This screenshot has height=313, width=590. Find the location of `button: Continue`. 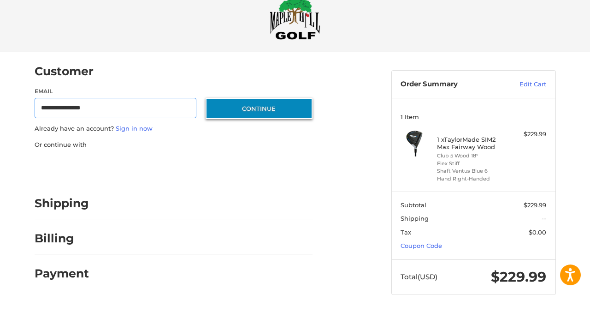

button: Continue is located at coordinates (259, 108).